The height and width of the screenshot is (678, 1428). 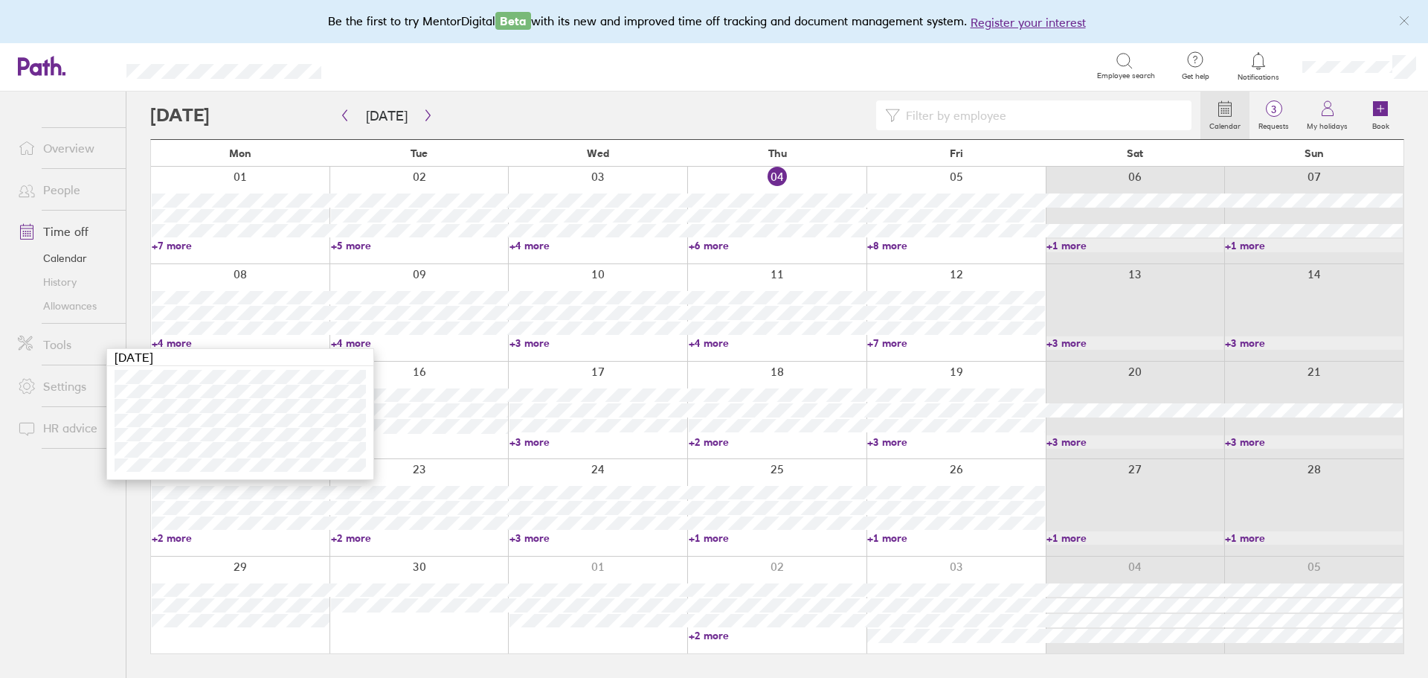 What do you see at coordinates (65, 148) in the screenshot?
I see `a: Overview` at bounding box center [65, 148].